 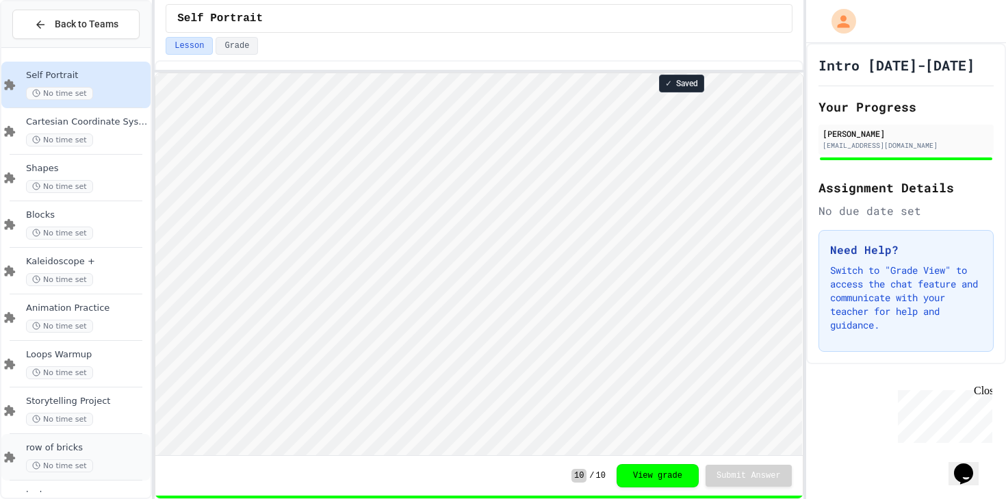 What do you see at coordinates (87, 447) in the screenshot?
I see `span: row of bricks` at bounding box center [87, 447].